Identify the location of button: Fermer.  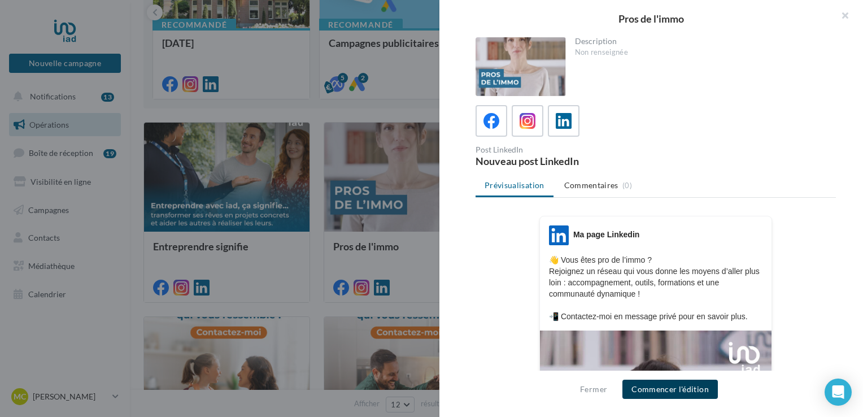
(593, 389).